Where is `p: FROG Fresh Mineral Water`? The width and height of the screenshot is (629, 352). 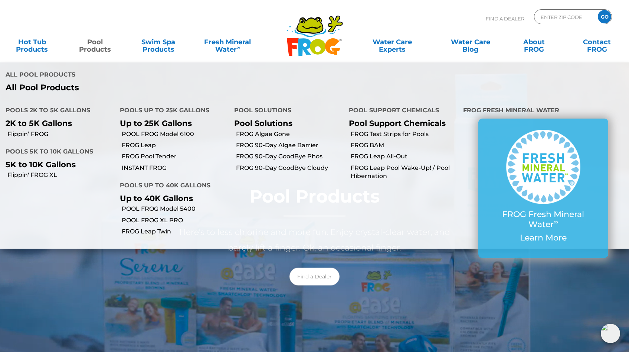
p: FROG Fresh Mineral Water is located at coordinates (544, 219).